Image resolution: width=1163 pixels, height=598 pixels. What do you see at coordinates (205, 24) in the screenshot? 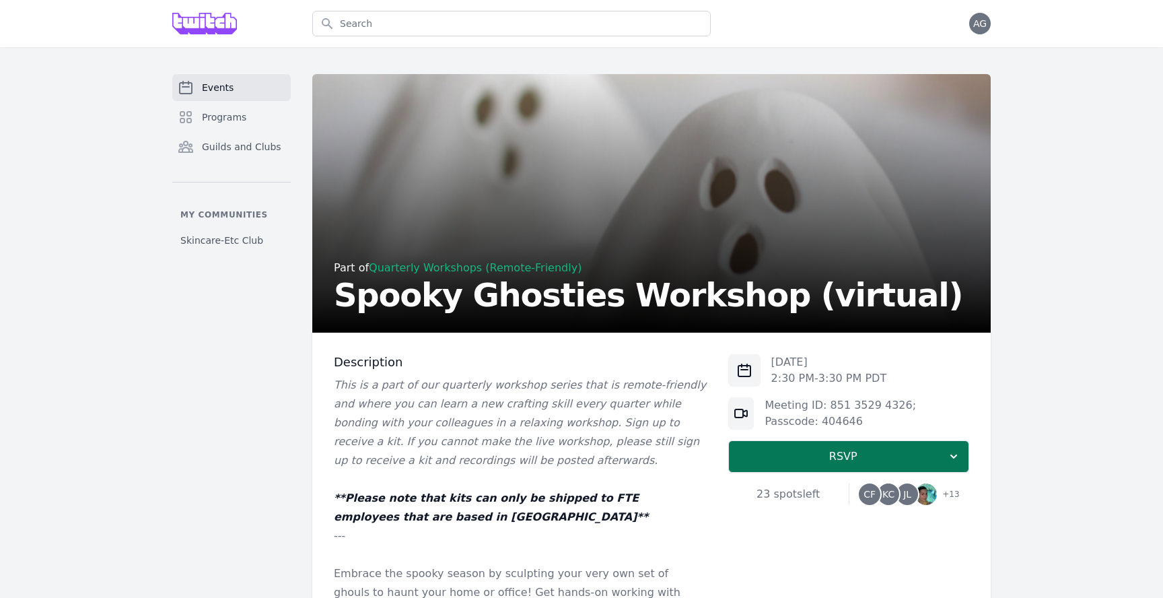
I see `img: Grove` at bounding box center [205, 24].